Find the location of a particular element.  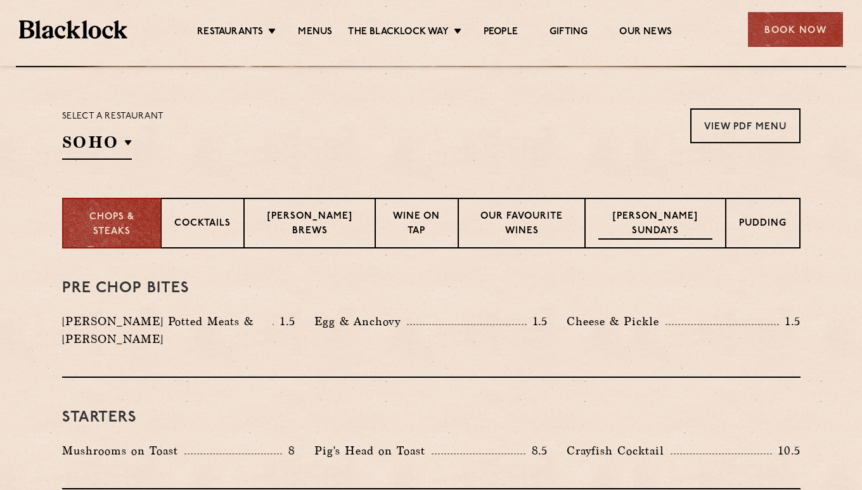

p: Pig's Head on Toast is located at coordinates (373, 451).